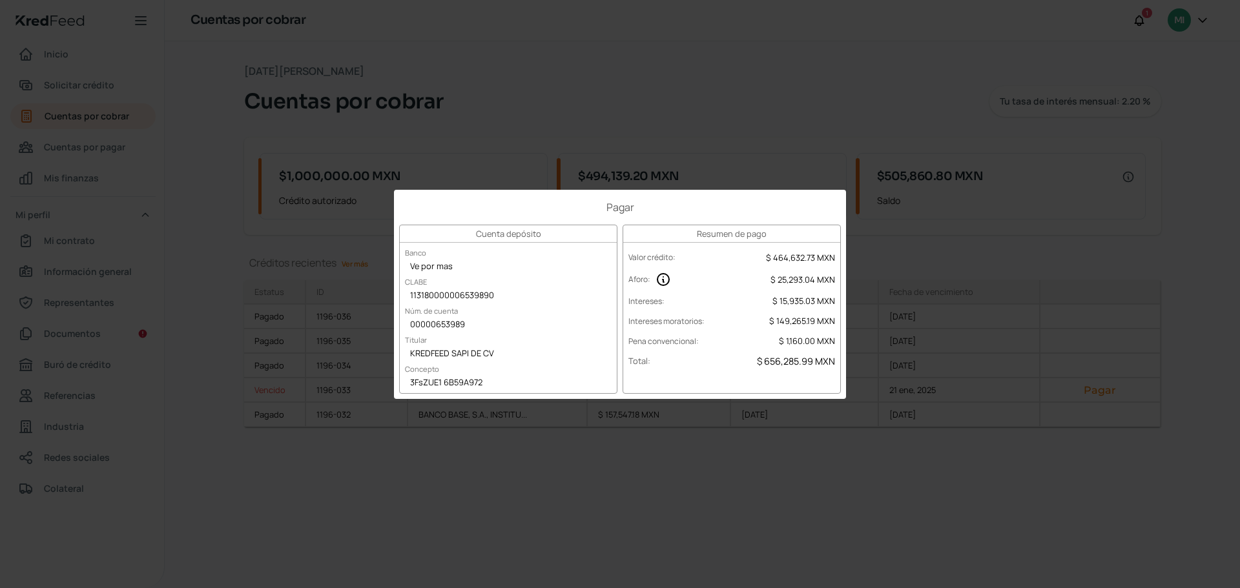 This screenshot has height=588, width=1240. Describe the element at coordinates (508, 234) in the screenshot. I see `h3: Cuenta depósito` at that location.